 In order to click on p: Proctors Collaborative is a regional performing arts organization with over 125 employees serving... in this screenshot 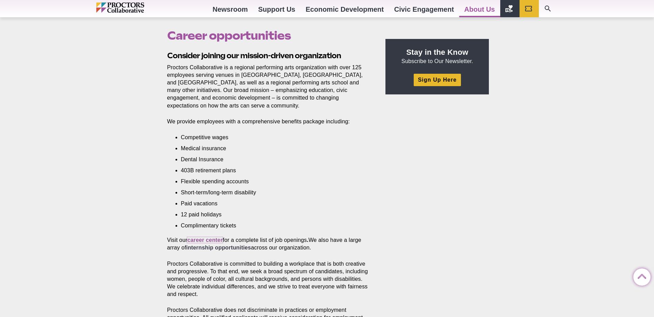, I will do `click(268, 87)`.